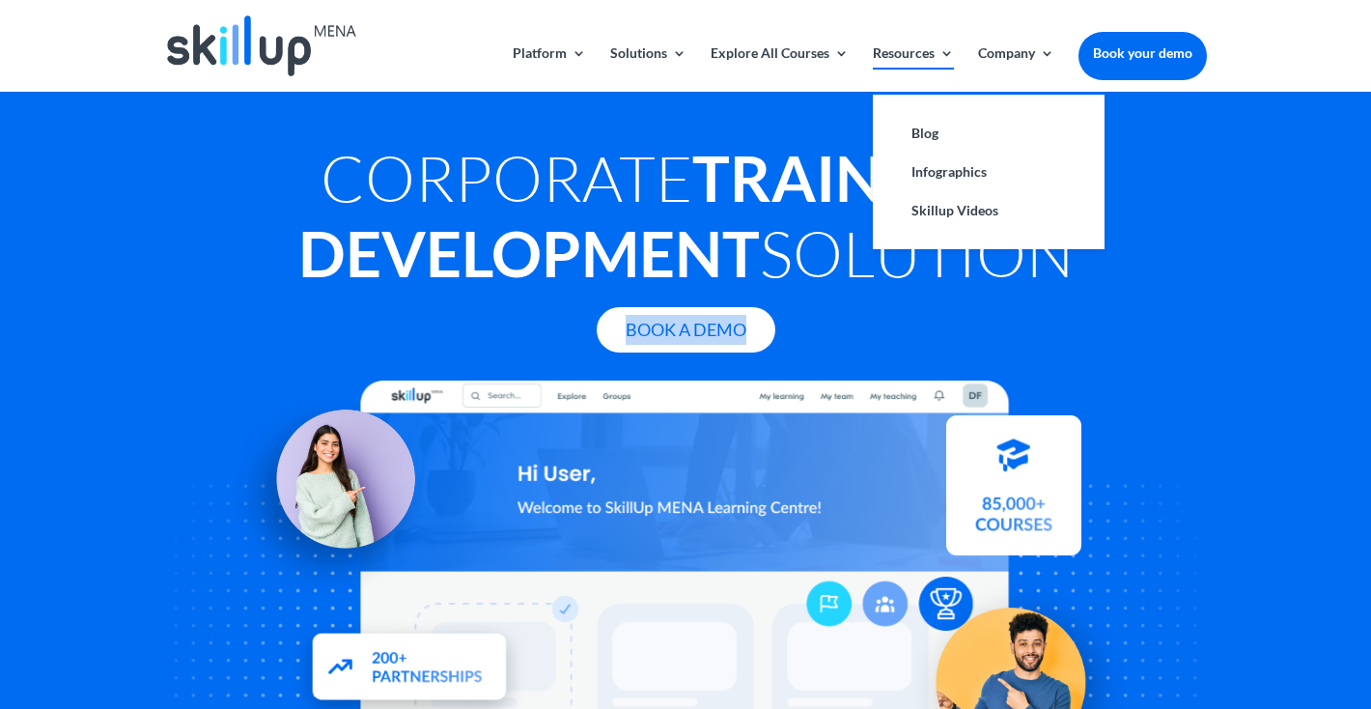  What do you see at coordinates (989, 133) in the screenshot?
I see `a: Blog` at bounding box center [989, 133].